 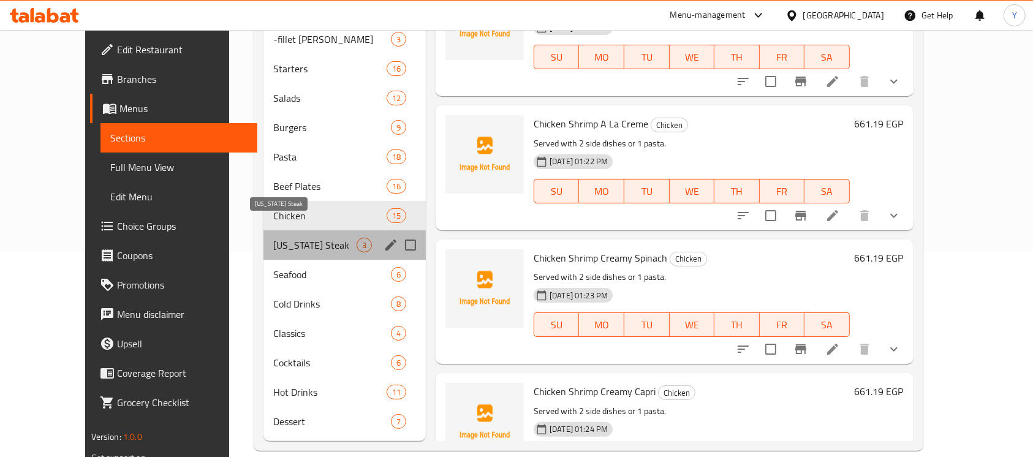 I want to click on div: Dessert, so click(x=332, y=421).